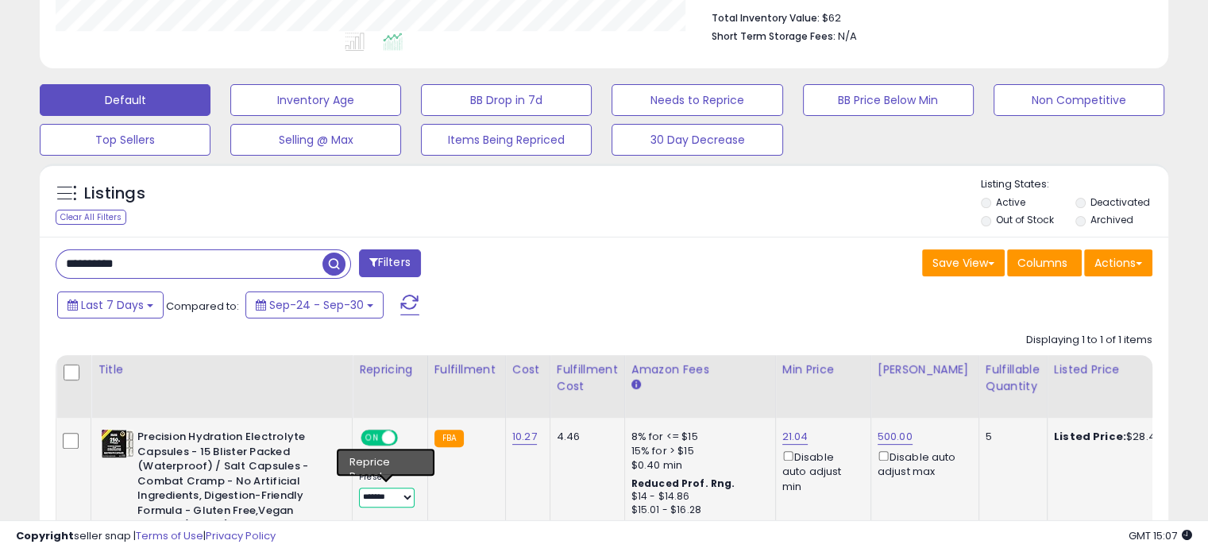  What do you see at coordinates (1089, 436) in the screenshot?
I see `b: Listed Price:` at bounding box center [1089, 436].